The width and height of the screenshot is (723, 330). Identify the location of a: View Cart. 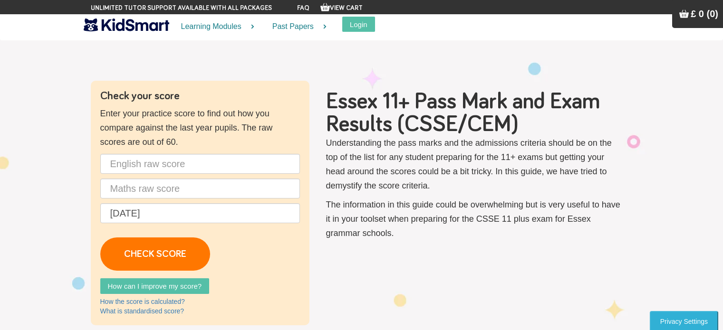
(341, 8).